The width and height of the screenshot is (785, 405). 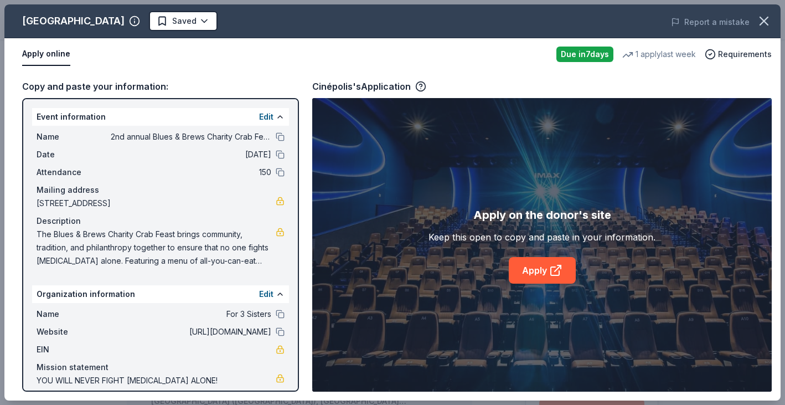 What do you see at coordinates (74, 172) in the screenshot?
I see `span: Attendance` at bounding box center [74, 172].